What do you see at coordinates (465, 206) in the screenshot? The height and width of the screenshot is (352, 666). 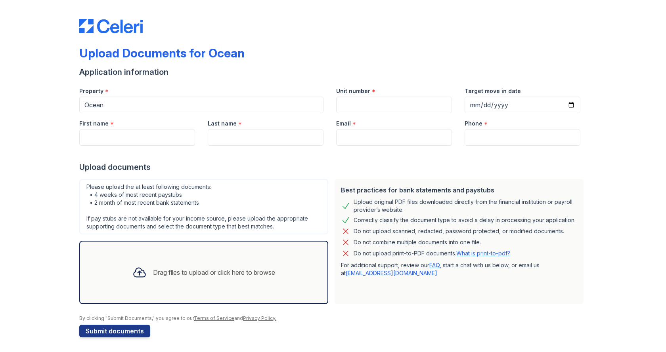 I see `div: Upload original PDF files downloaded directly from the financial institution or payroll provider’...` at bounding box center [465, 206].